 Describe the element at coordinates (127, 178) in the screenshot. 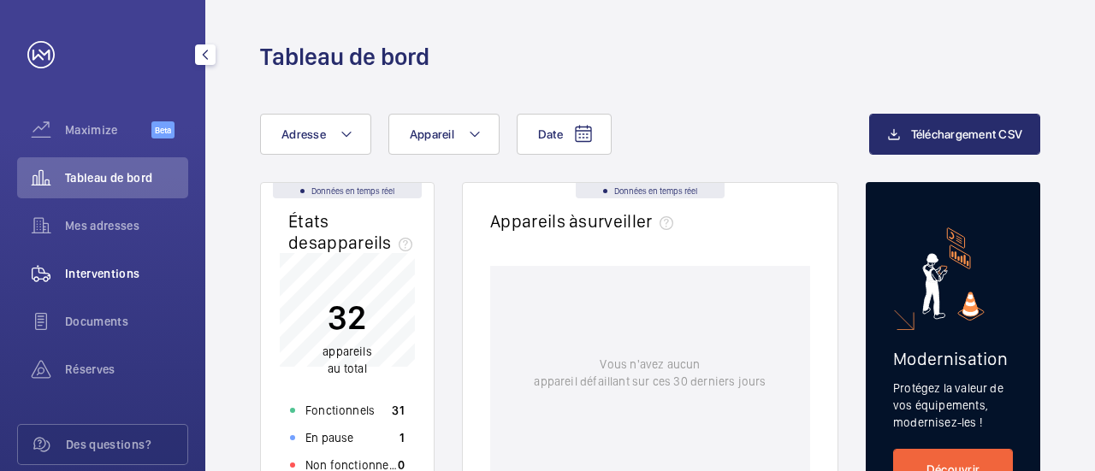

I see `span: Tableau de bord` at that location.